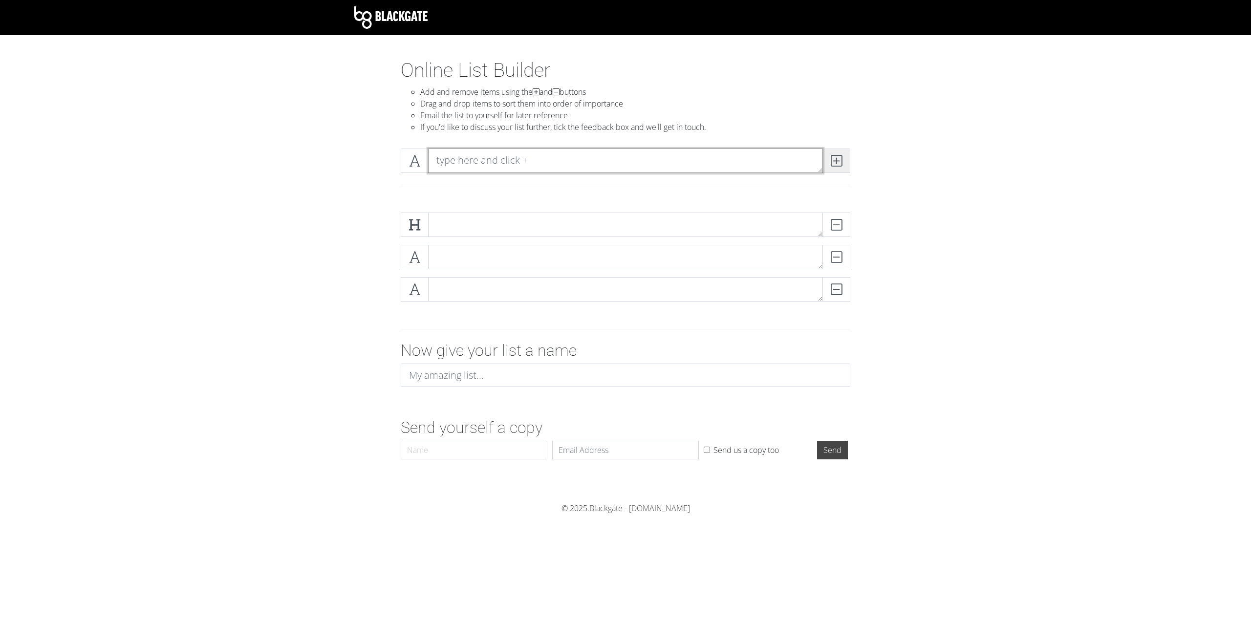  I want to click on li: Add and remove items using the and buttons, so click(635, 92).